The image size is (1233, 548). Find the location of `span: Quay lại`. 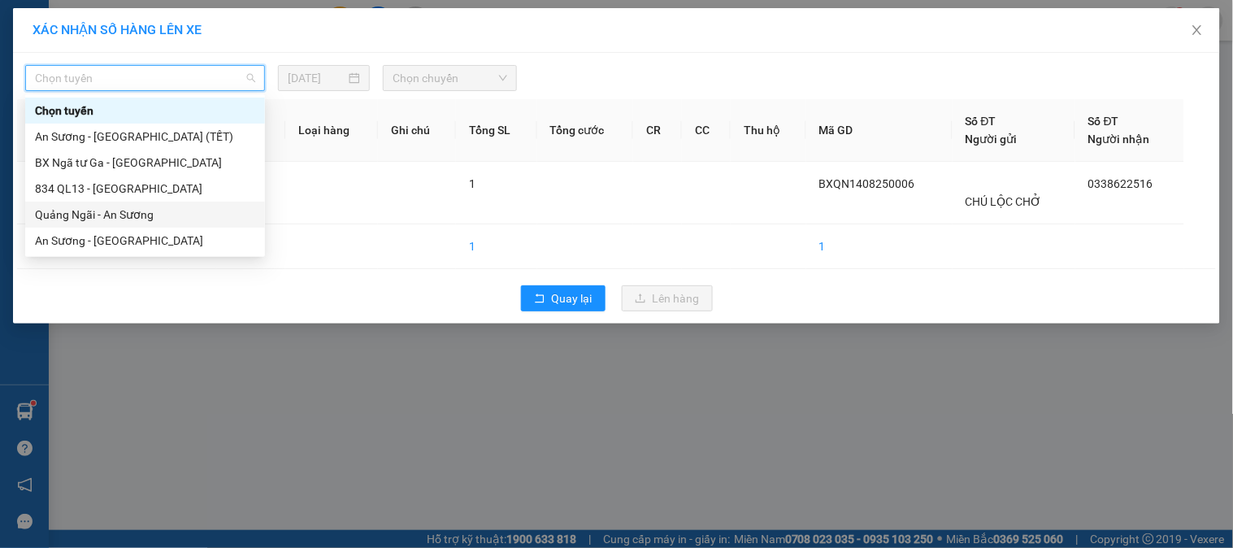

span: Quay lại is located at coordinates (572, 298).